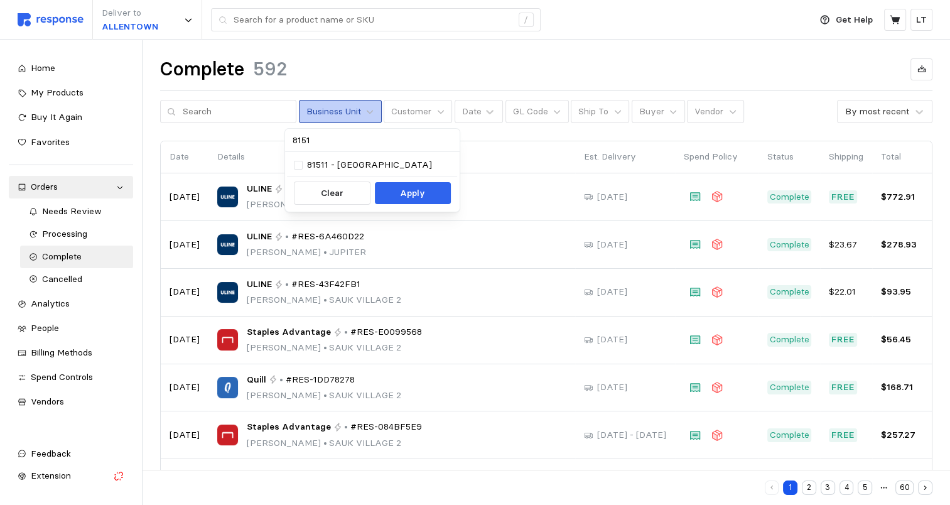 Image resolution: width=950 pixels, height=505 pixels. I want to click on span: My Products, so click(57, 92).